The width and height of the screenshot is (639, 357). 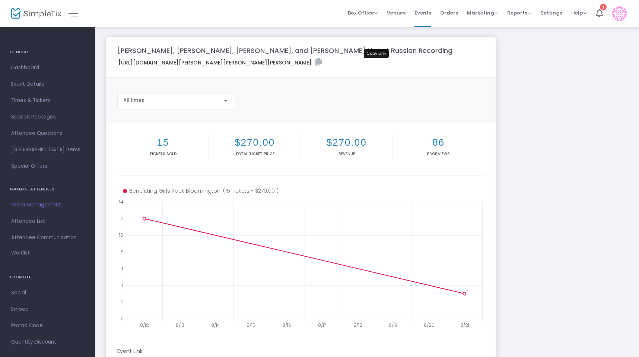 What do you see at coordinates (251, 325) in the screenshot?
I see `text: 8/15` at bounding box center [251, 325].